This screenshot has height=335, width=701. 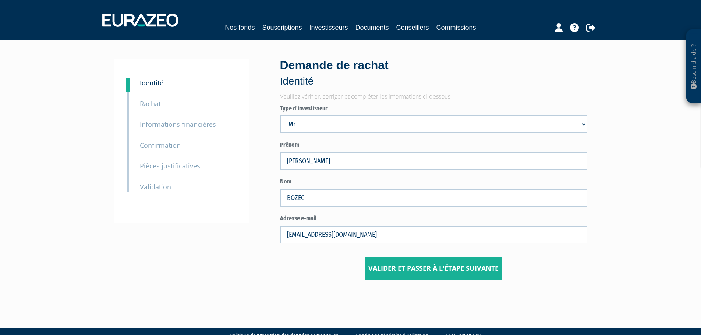 I want to click on a: Conseillers, so click(x=413, y=28).